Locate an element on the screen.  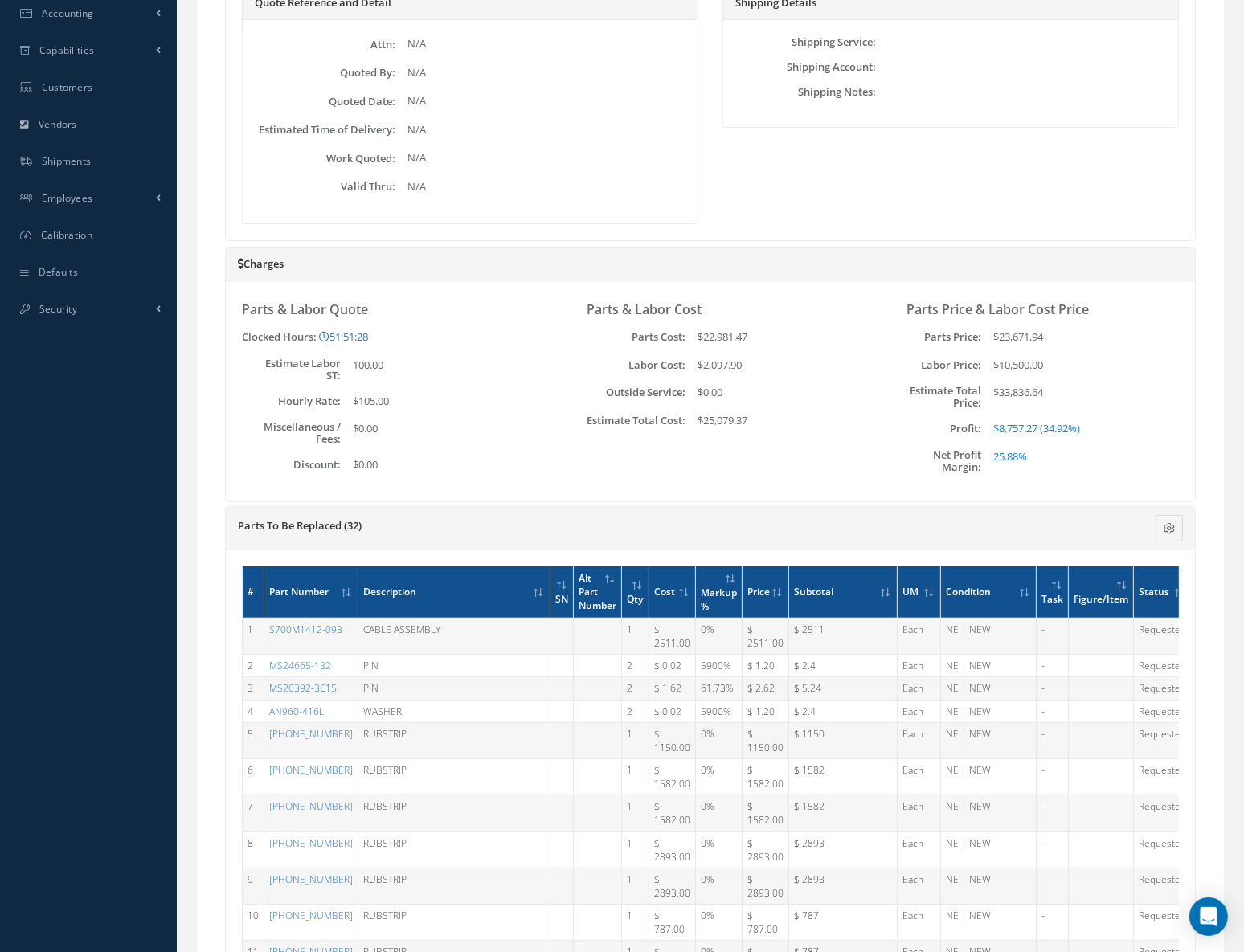
td: $ 787 is located at coordinates (843, 922).